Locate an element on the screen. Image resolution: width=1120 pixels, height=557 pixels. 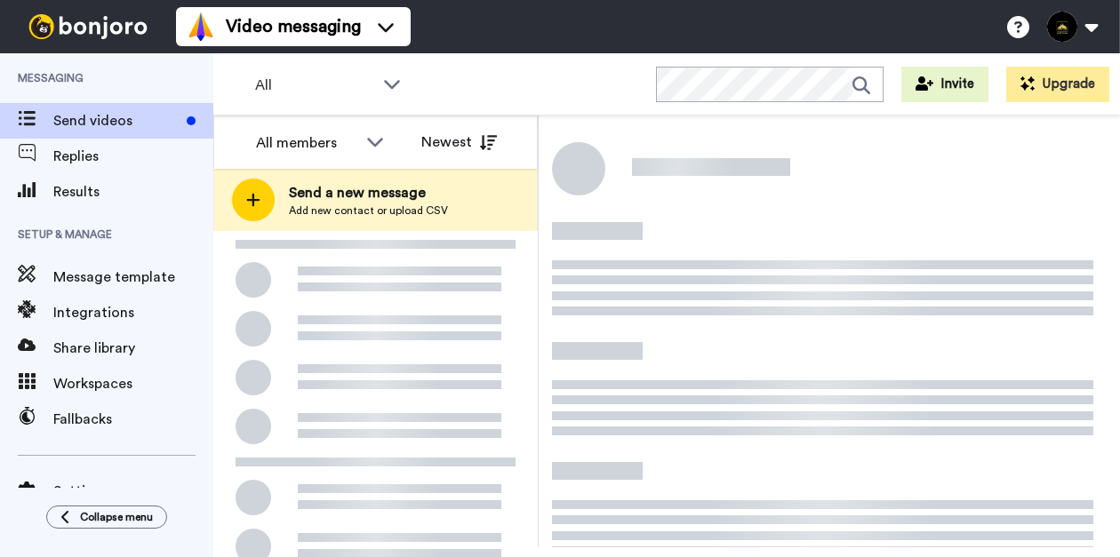
button: Collapse menu is located at coordinates (107, 517).